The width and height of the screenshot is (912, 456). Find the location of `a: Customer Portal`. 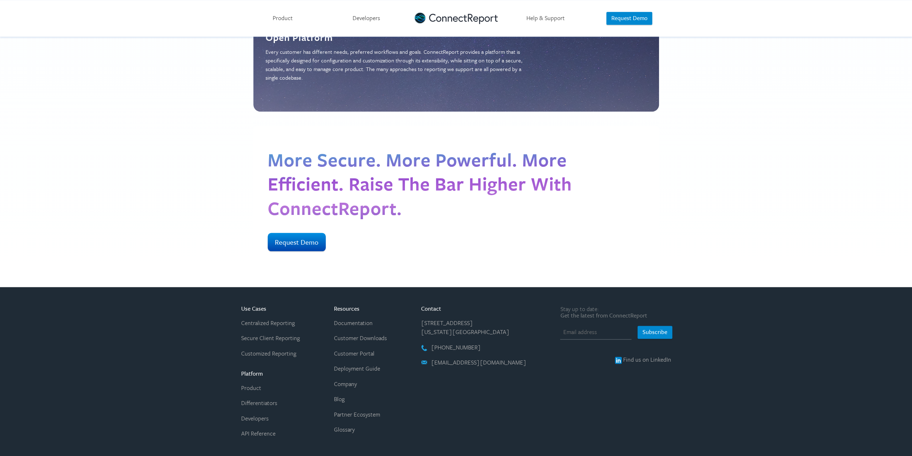

a: Customer Portal is located at coordinates (354, 353).